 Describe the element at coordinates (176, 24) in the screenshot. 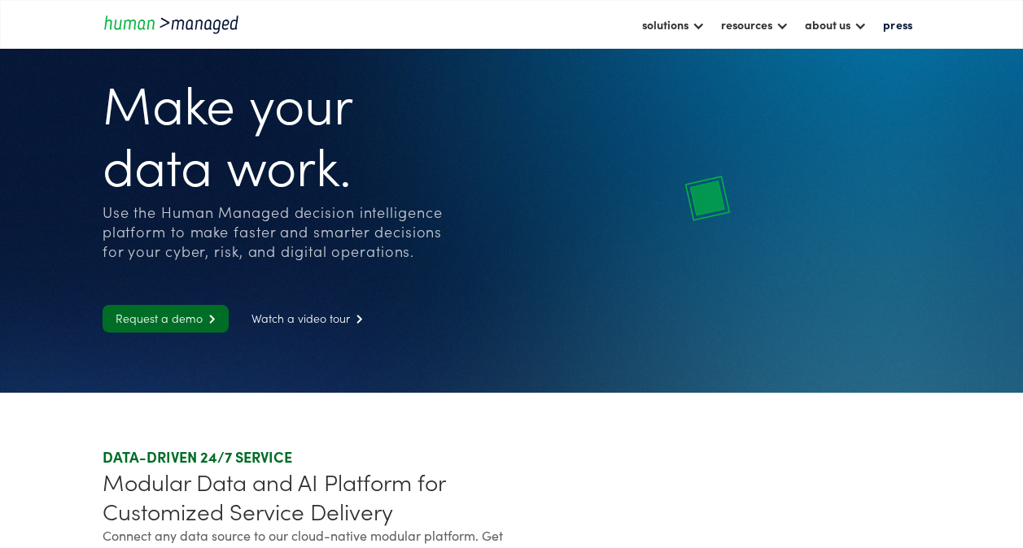

I see `a: home` at that location.